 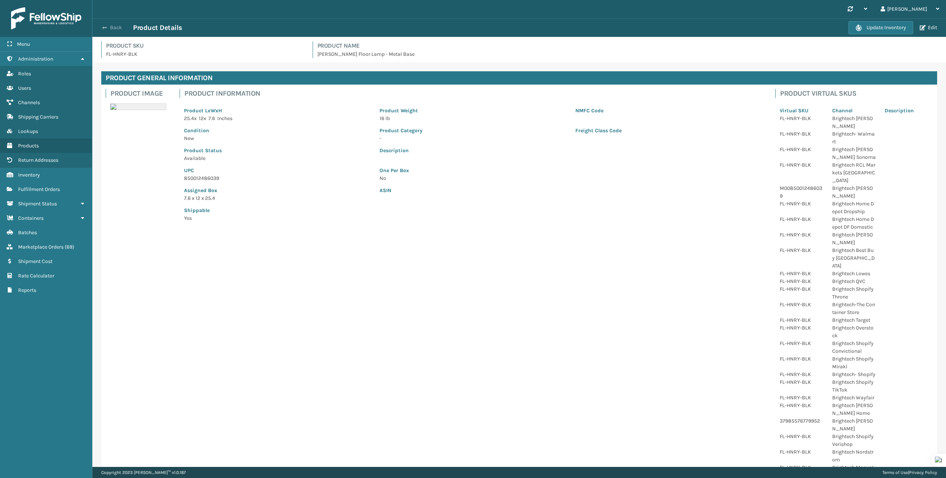 What do you see at coordinates (24, 74) in the screenshot?
I see `span: Roles` at bounding box center [24, 74].